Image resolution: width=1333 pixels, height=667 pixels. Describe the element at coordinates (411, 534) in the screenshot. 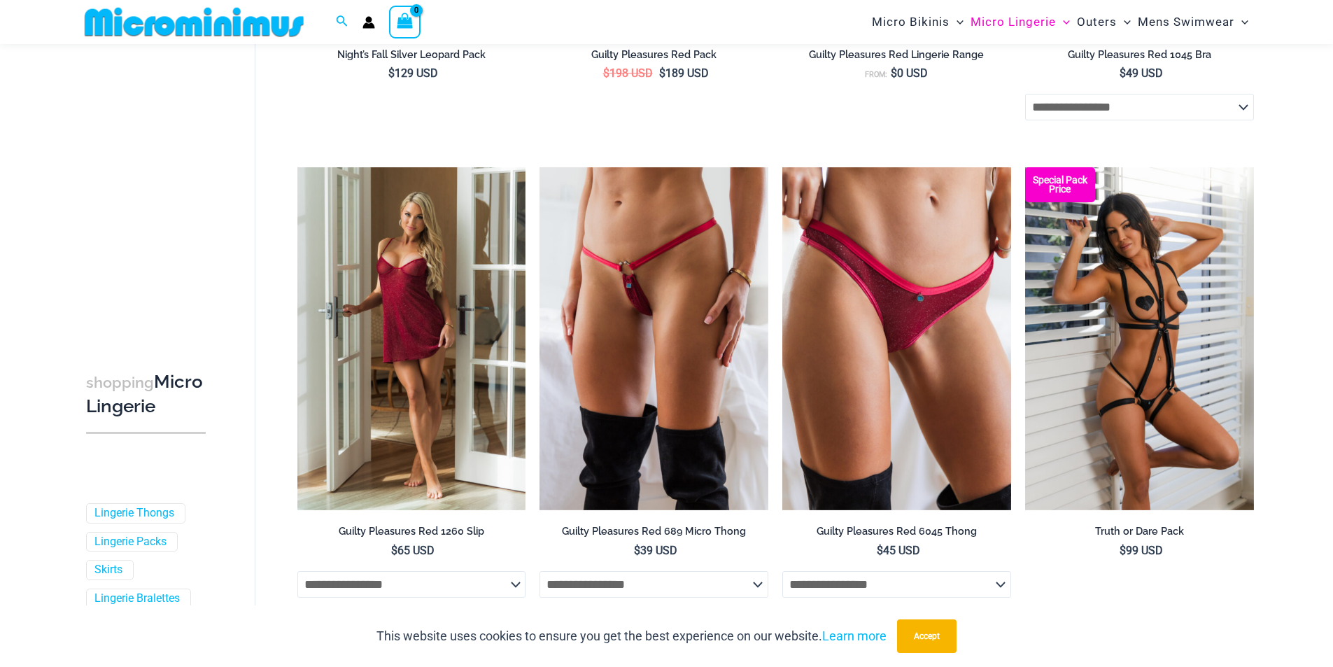

I see `a: Guilty Pleasures Red 1260 Slip` at that location.